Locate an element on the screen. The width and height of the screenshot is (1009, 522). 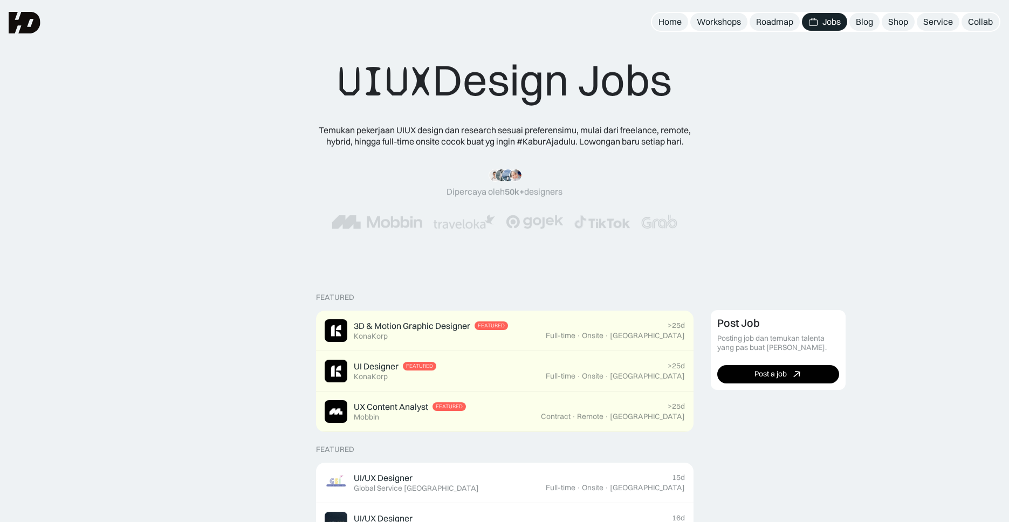
a: Jobs is located at coordinates (825, 22).